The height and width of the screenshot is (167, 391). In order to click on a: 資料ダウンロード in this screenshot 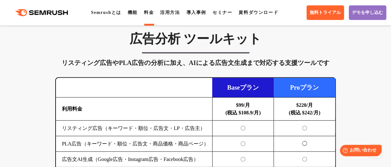, I will do `click(258, 12)`.